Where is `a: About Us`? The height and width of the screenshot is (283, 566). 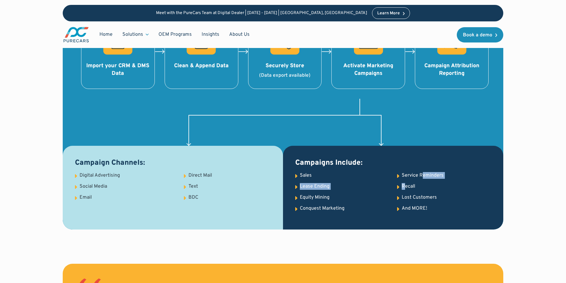
a: About Us is located at coordinates (239, 35).